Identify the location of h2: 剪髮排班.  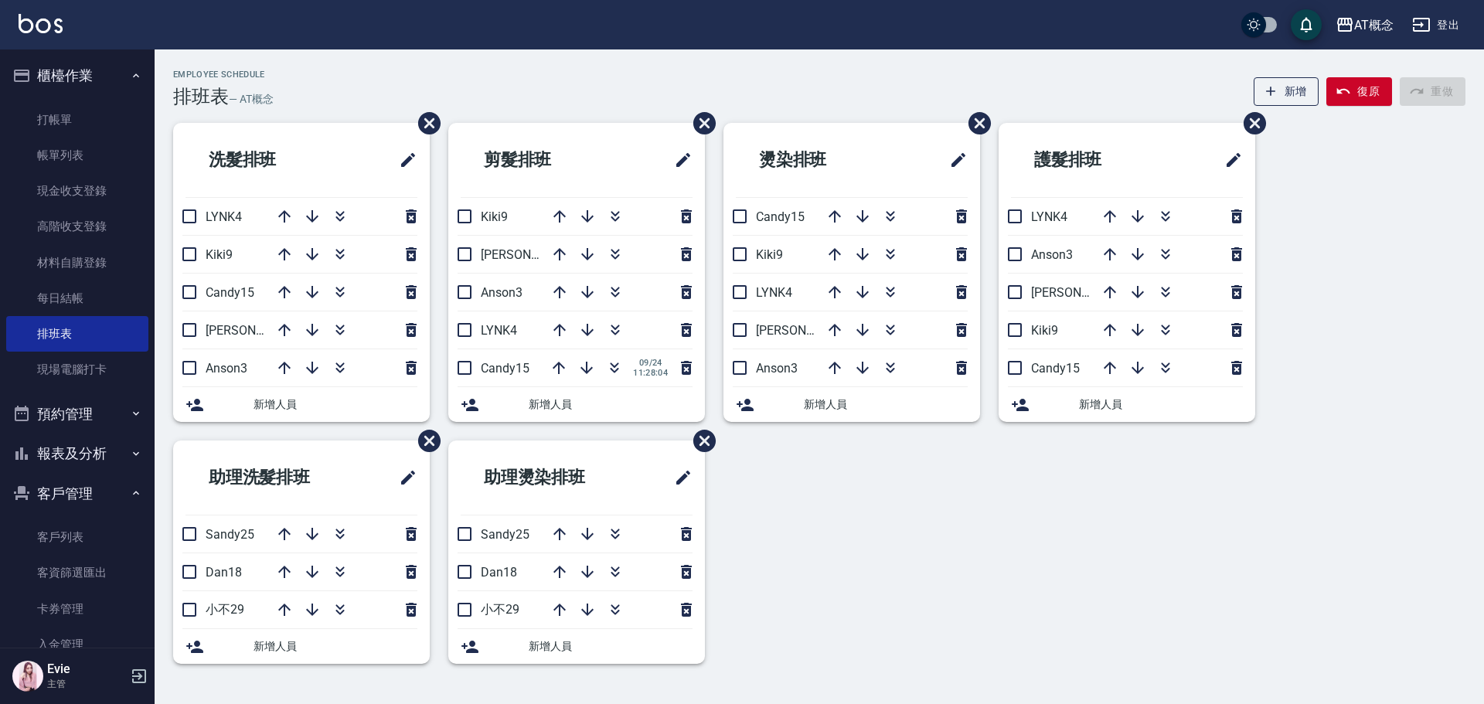
(540, 160).